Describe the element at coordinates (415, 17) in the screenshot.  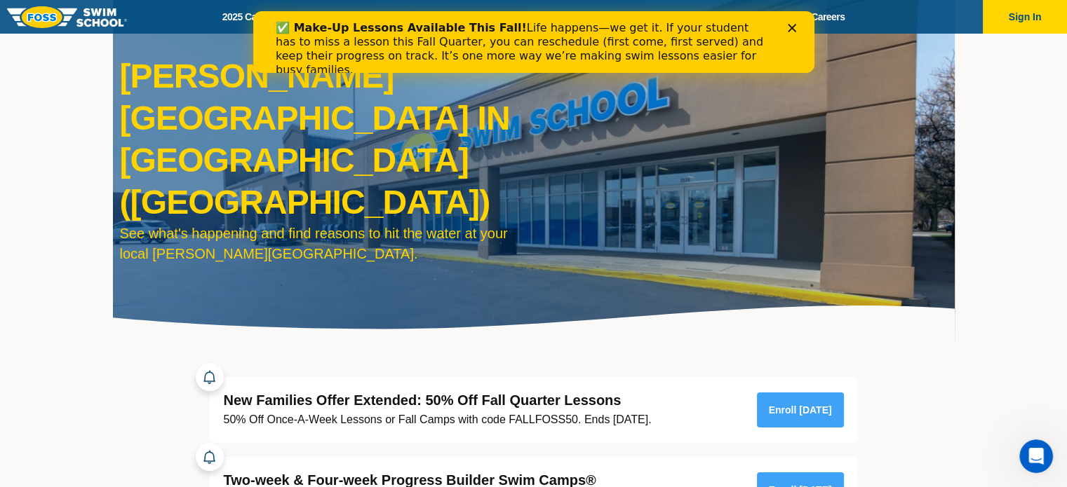
I see `a: Swim Path® Program` at that location.